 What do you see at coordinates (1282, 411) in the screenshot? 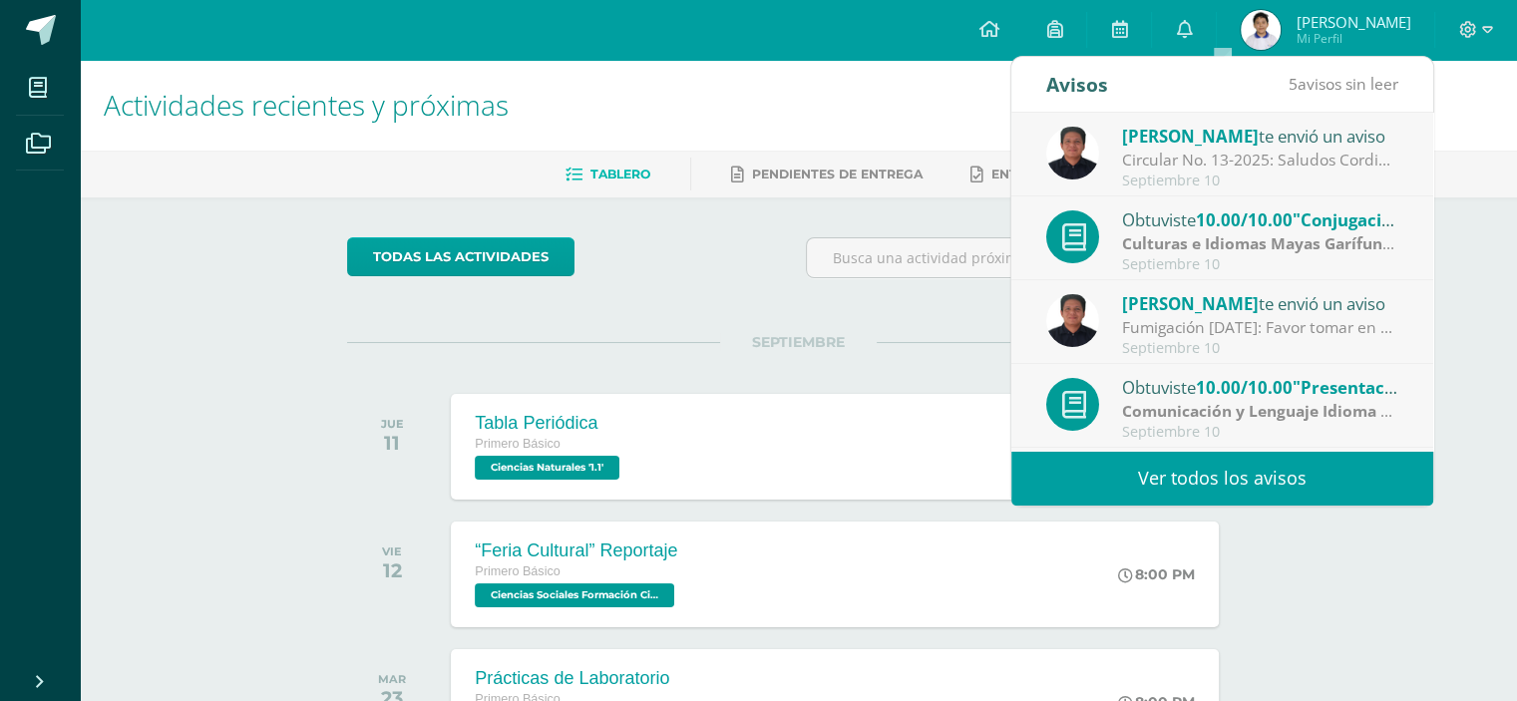
I see `strong: Comunicación y Lenguaje Idioma Español` at bounding box center [1282, 411].